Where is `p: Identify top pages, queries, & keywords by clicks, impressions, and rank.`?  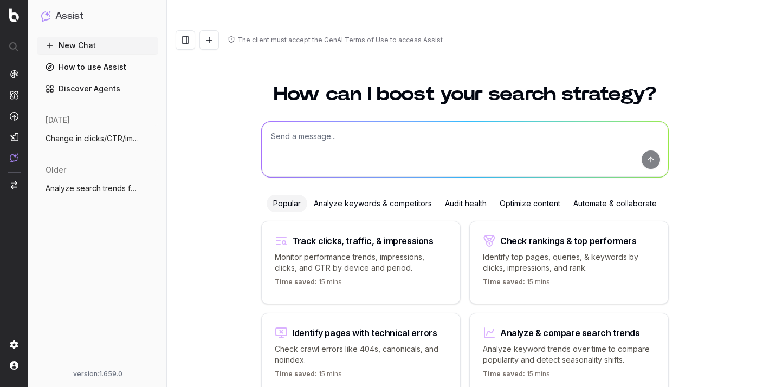
p: Identify top pages, queries, & keywords by clicks, impressions, and rank. is located at coordinates (569, 263).